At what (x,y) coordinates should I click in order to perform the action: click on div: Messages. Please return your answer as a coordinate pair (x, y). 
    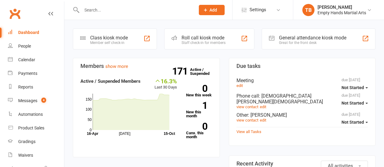
    Looking at the image, I should click on (28, 101).